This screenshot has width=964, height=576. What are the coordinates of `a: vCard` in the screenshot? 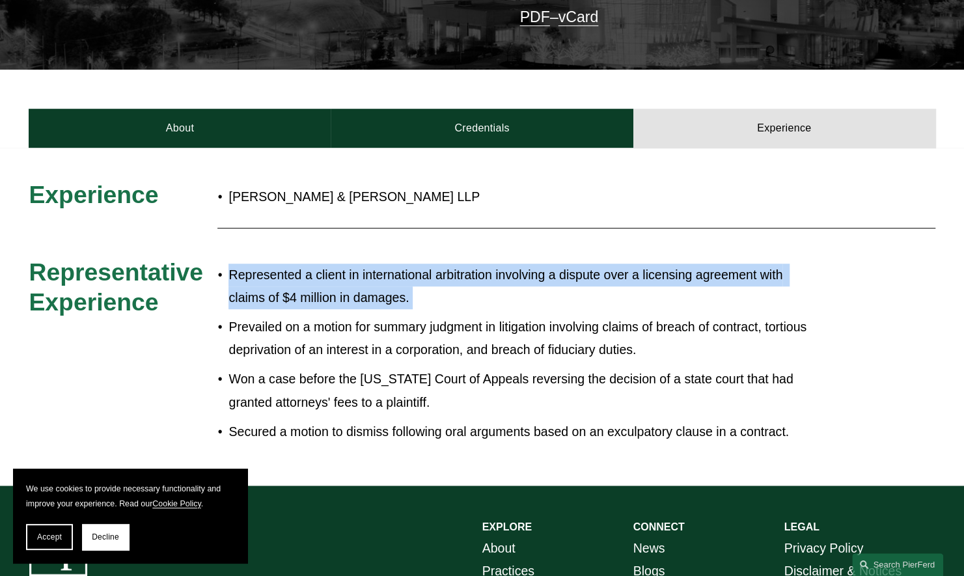 It's located at (579, 17).